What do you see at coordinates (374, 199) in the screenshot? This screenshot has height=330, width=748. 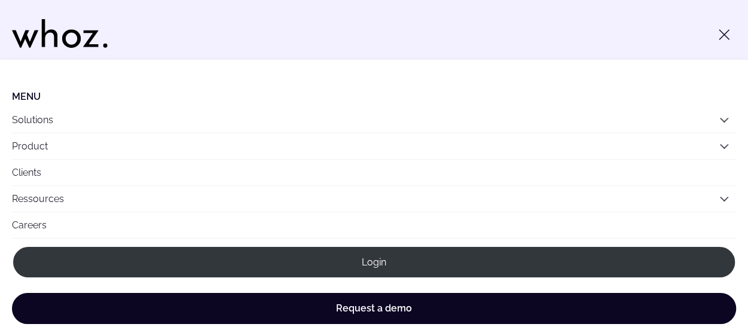 I see `button: Ressources` at bounding box center [374, 199].